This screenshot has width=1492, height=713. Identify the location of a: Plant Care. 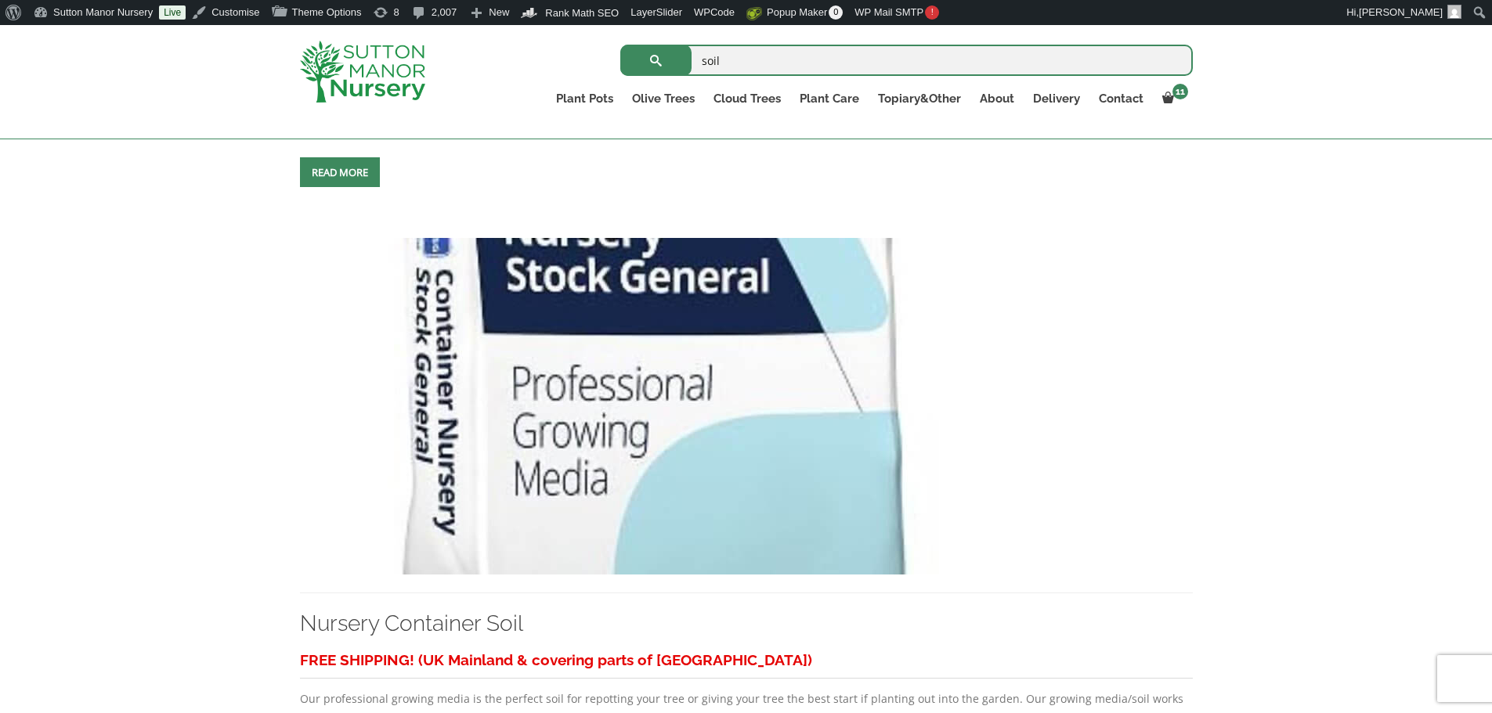
(829, 99).